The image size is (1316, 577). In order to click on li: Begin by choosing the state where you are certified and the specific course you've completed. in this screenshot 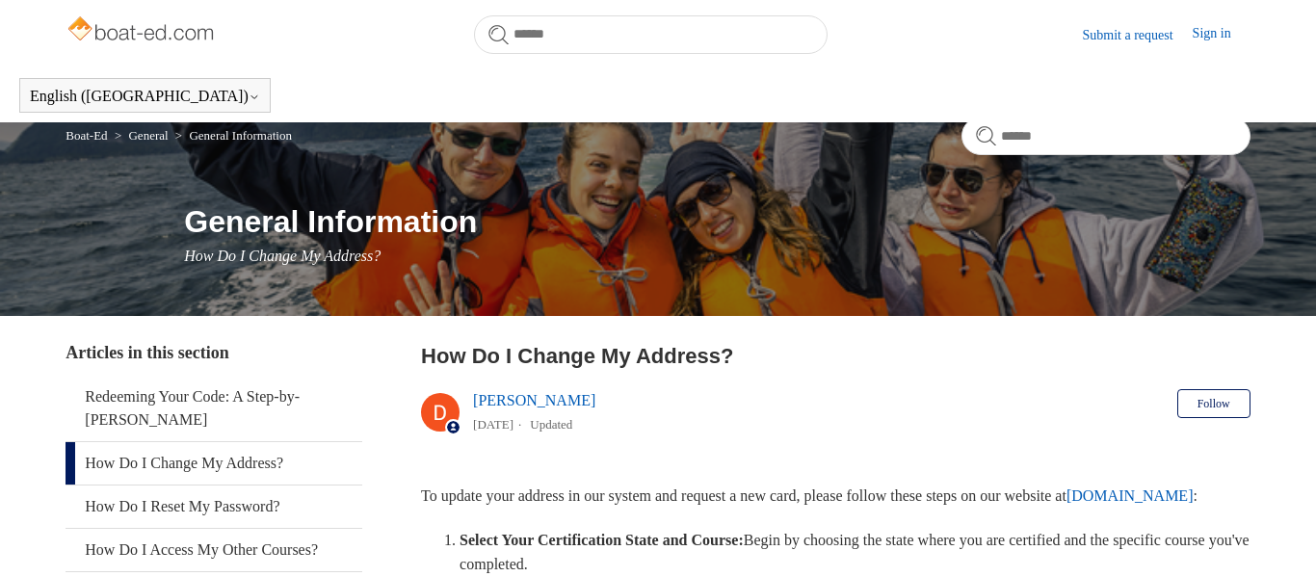, I will do `click(855, 552)`.